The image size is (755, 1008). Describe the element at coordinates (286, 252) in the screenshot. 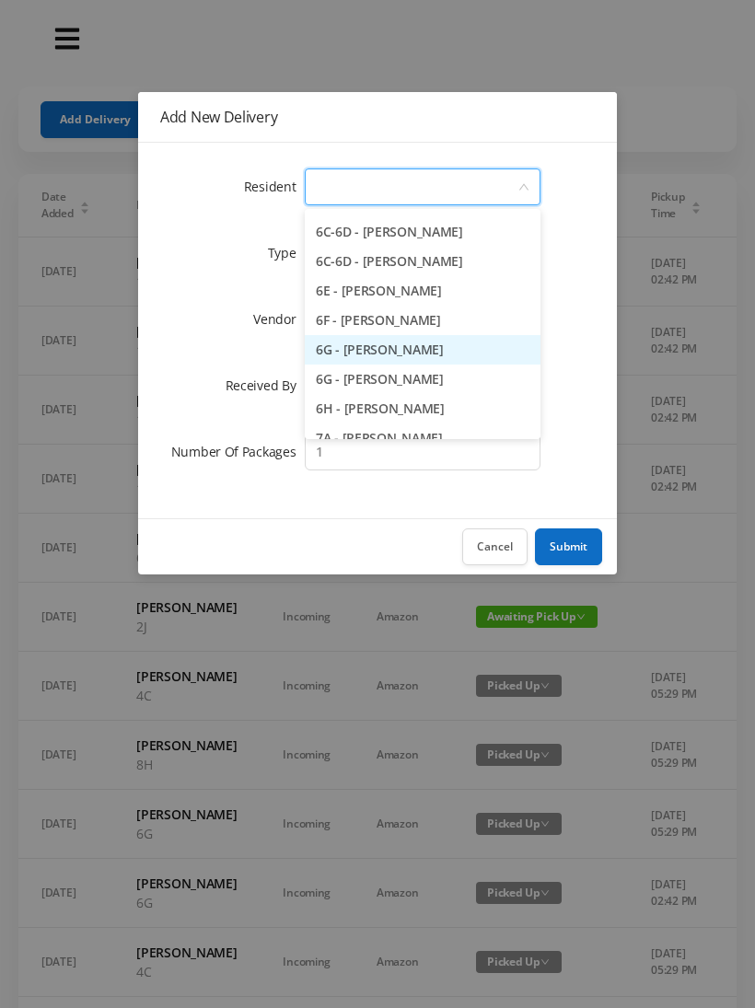

I see `label: Type` at that location.